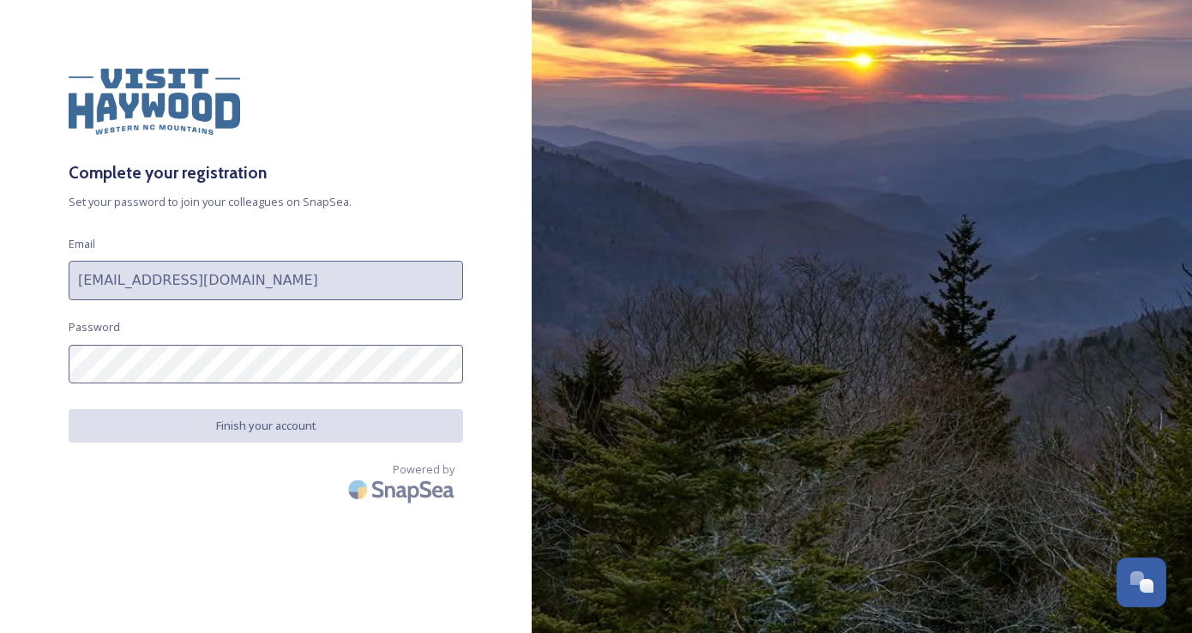  What do you see at coordinates (266, 202) in the screenshot?
I see `span: Set your password to join your colleagues on SnapSea.` at bounding box center [266, 202].